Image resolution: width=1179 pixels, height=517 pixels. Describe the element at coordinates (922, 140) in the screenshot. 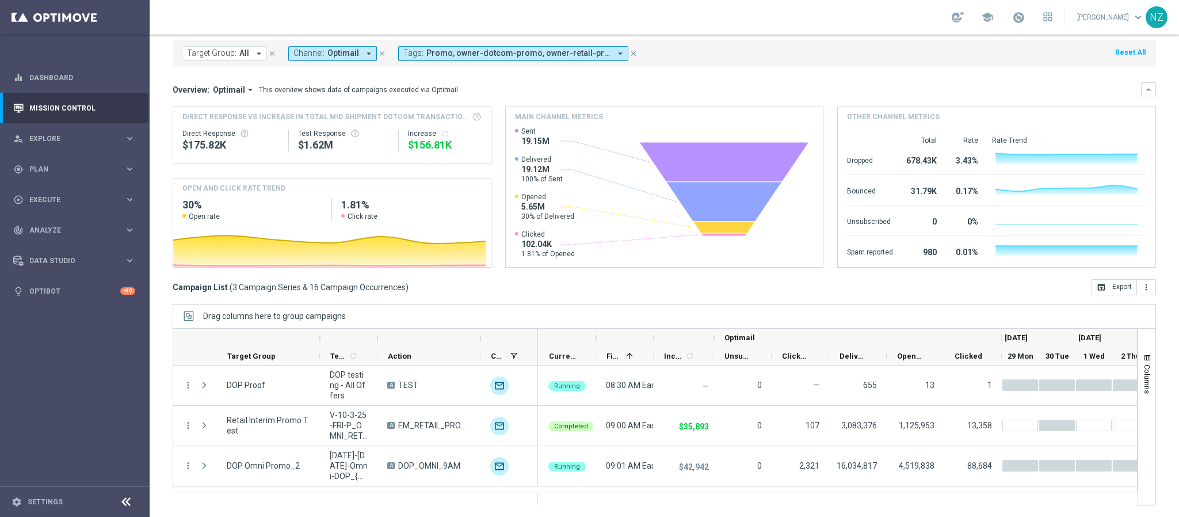

I see `div: Total` at that location.